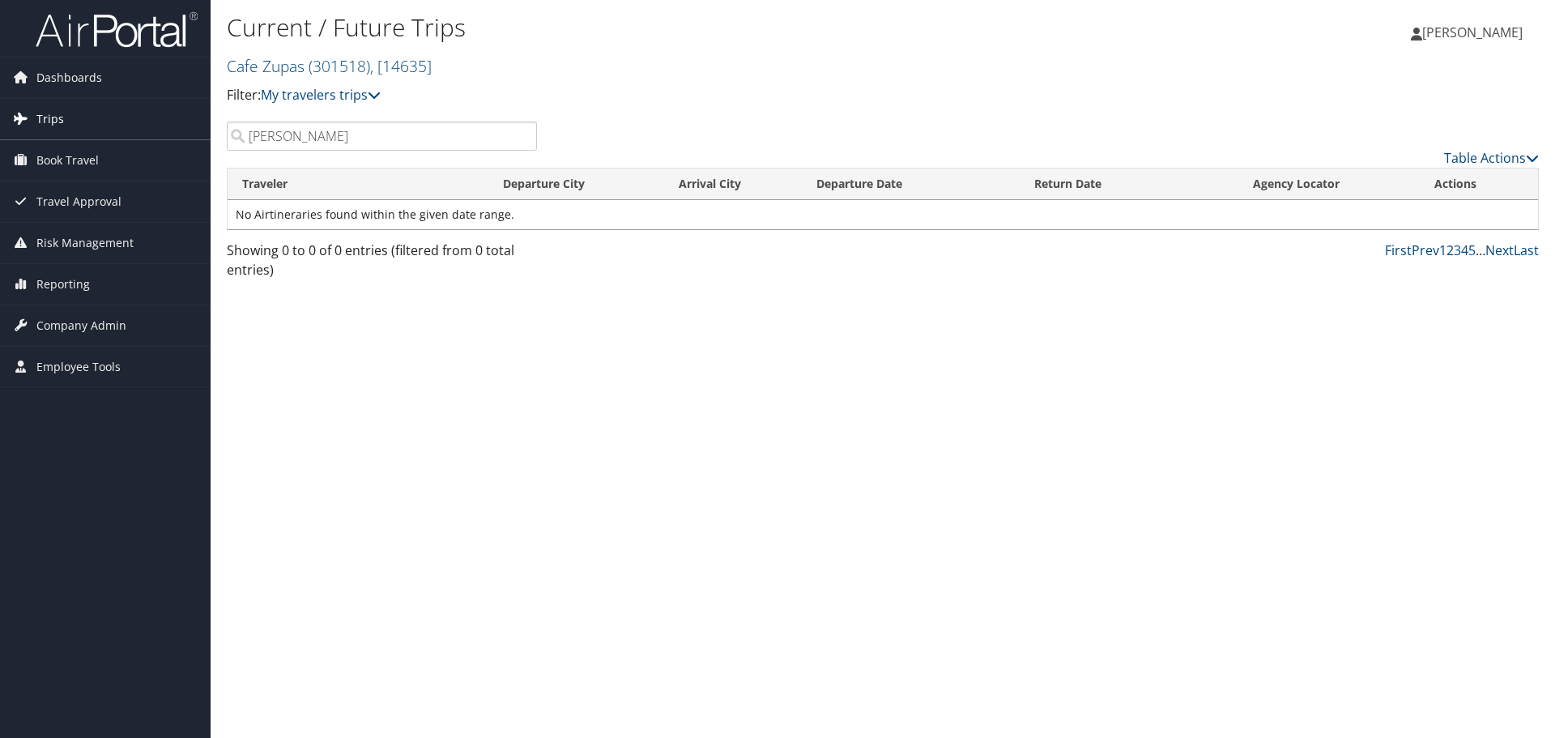 The image size is (1555, 738). What do you see at coordinates (339, 66) in the screenshot?
I see `span: ( 301518 )` at bounding box center [339, 66].